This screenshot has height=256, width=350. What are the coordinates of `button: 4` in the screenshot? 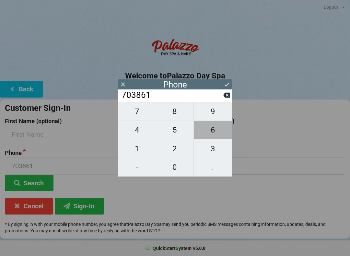 It's located at (137, 130).